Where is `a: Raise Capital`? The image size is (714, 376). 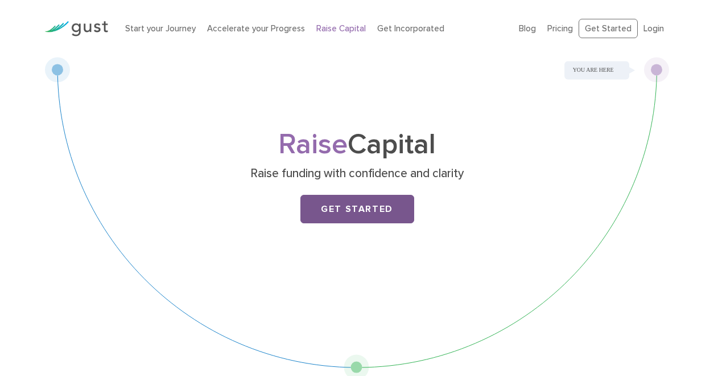 a: Raise Capital is located at coordinates (341, 28).